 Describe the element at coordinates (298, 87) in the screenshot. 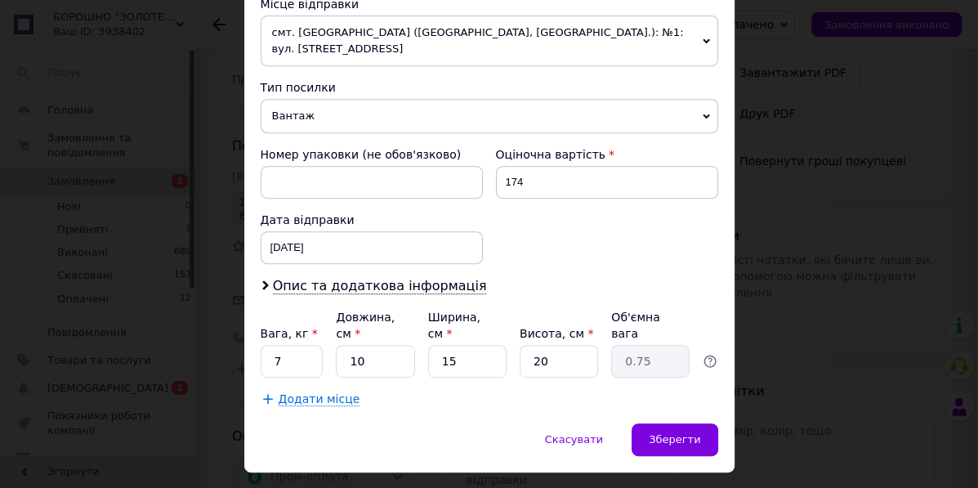

I see `span: Тип посилки` at that location.